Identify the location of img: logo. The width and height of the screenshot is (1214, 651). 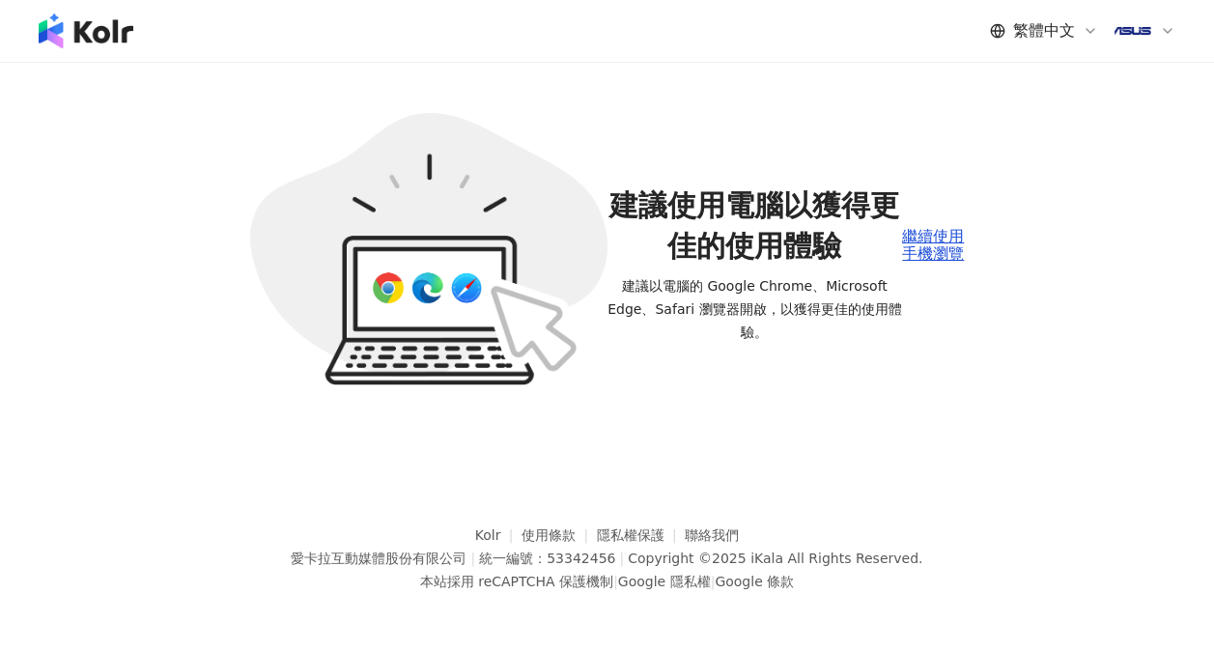
(86, 31).